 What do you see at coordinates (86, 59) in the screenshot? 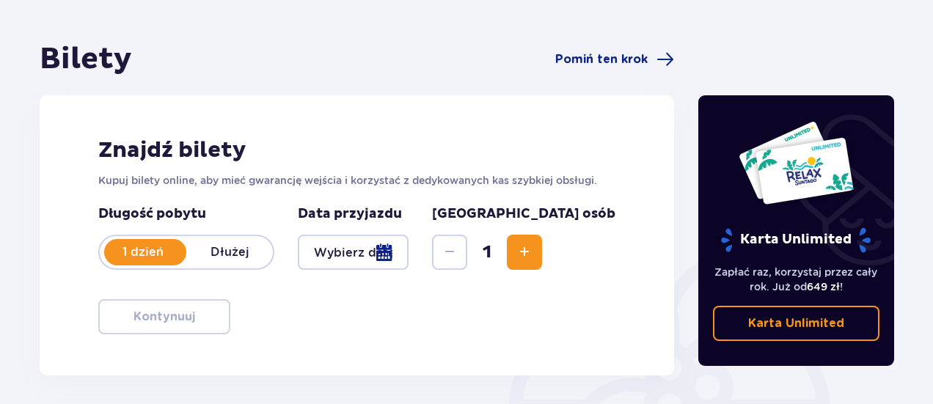
I see `h1: Bilety` at bounding box center [86, 59].